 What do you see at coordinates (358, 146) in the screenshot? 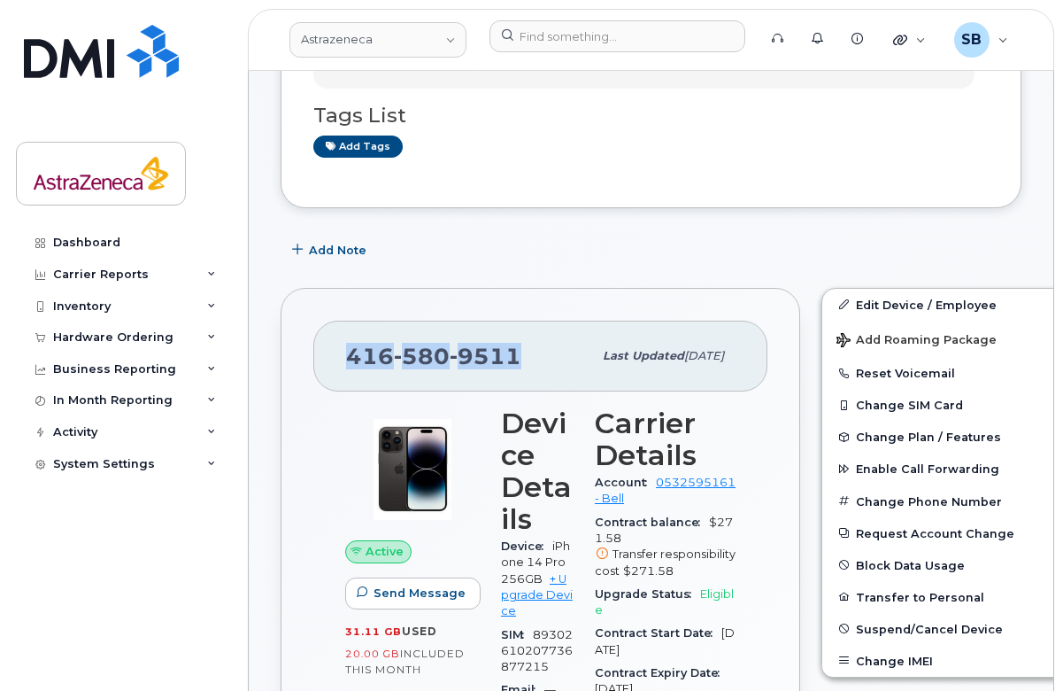
I see `a: Add tags` at bounding box center [358, 146].